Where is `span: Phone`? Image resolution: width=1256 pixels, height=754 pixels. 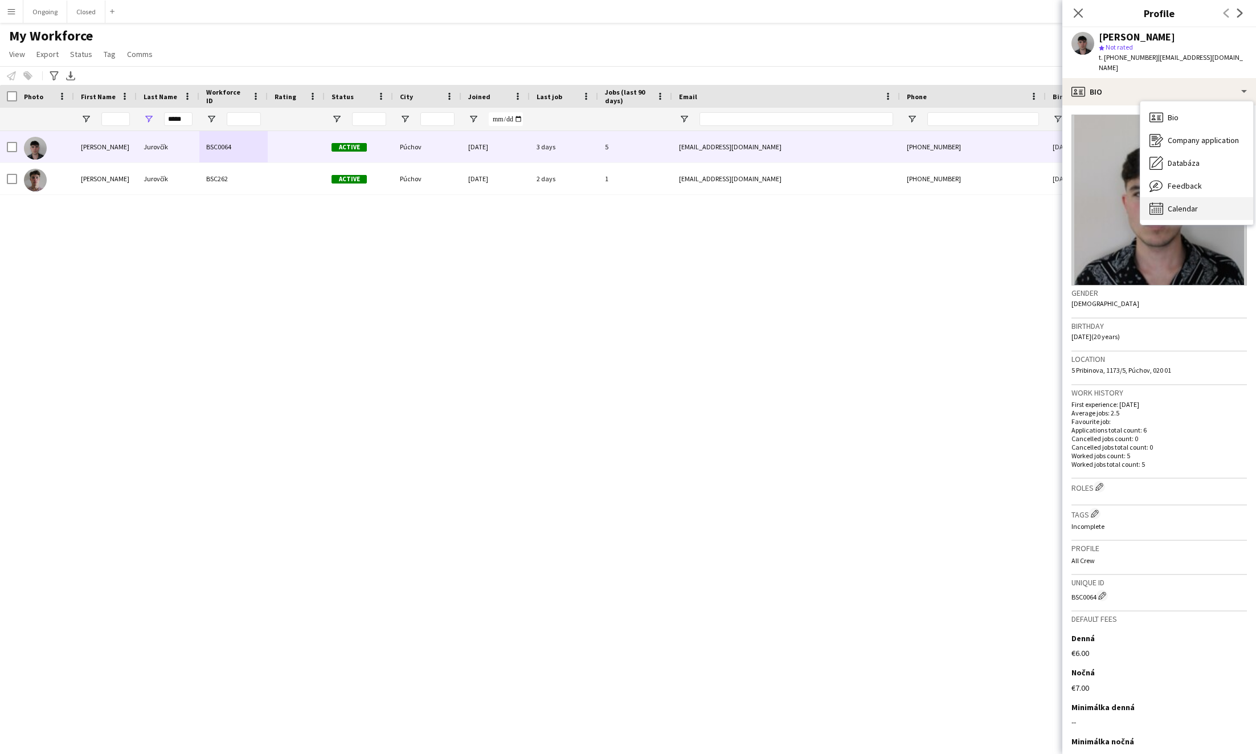 span: Phone is located at coordinates (917, 96).